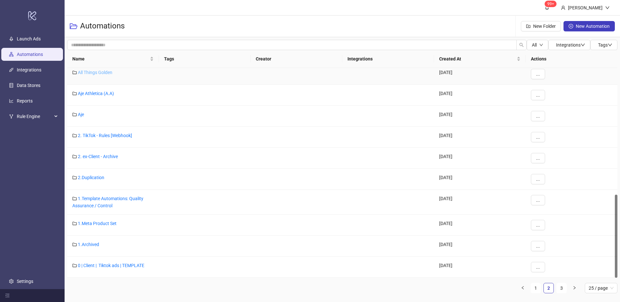 The height and width of the screenshot is (302, 620). What do you see at coordinates (110, 59) in the screenshot?
I see `span: Name` at bounding box center [110, 59].